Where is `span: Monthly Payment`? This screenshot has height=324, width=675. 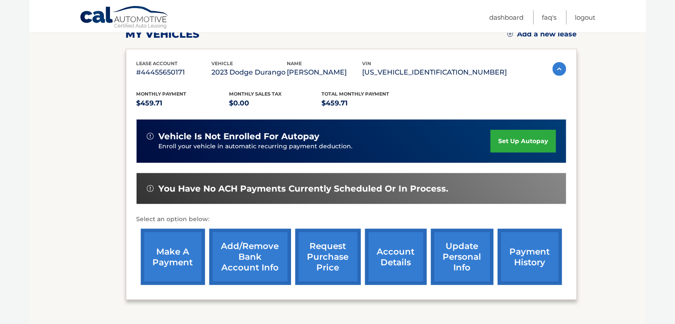 span: Monthly Payment is located at coordinates (161, 94).